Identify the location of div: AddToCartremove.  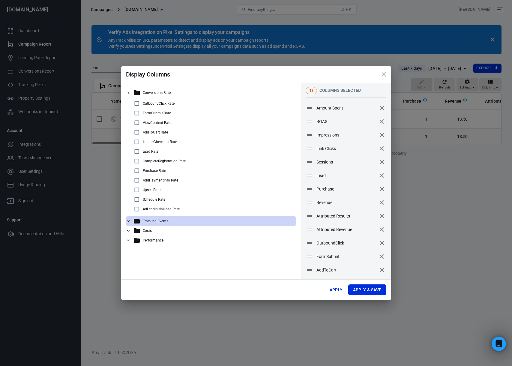
(346, 270).